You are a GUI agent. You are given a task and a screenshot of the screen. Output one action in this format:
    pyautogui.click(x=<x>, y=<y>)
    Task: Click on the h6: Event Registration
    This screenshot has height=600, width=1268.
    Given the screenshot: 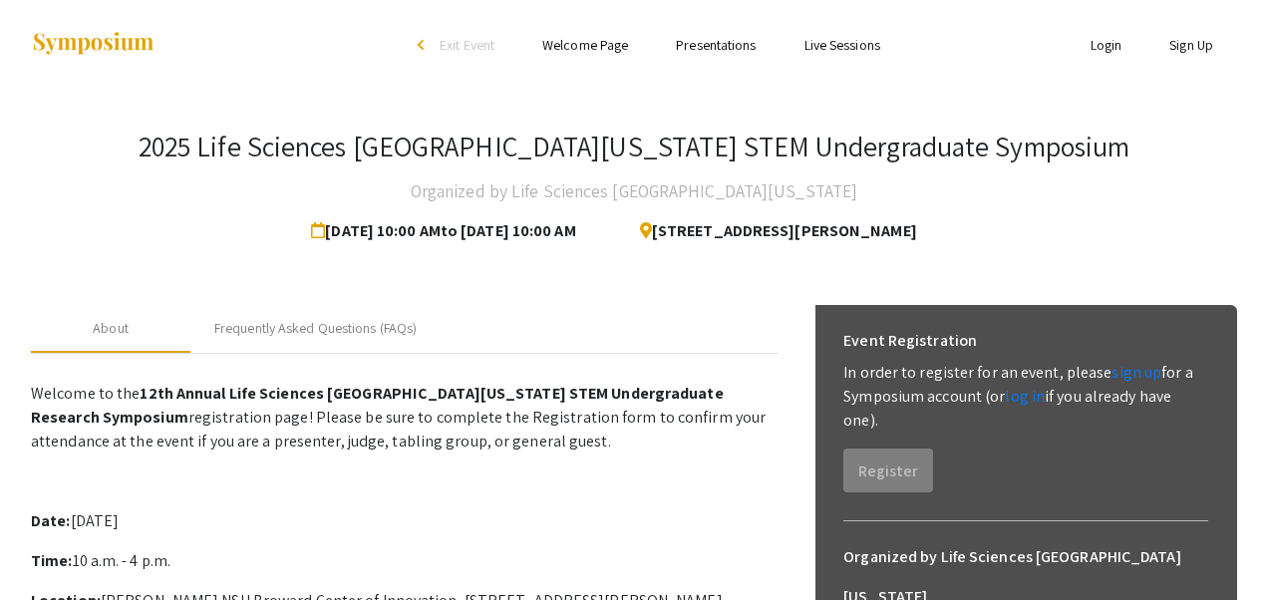 What is the action you would take?
    pyautogui.click(x=910, y=341)
    